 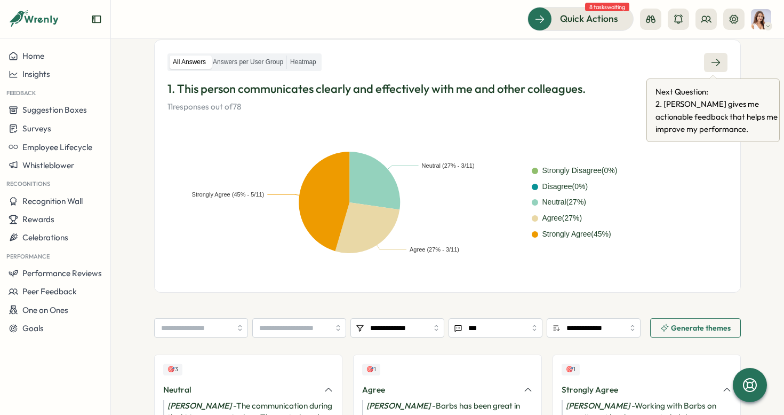 What do you see at coordinates (639, 390) in the screenshot?
I see `div: Strongly Agree` at bounding box center [639, 390].